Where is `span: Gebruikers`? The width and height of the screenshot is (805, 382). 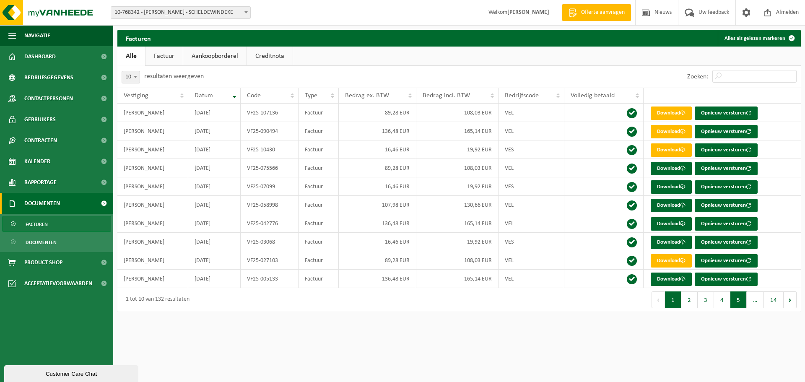
span: Gebruikers is located at coordinates (40, 120).